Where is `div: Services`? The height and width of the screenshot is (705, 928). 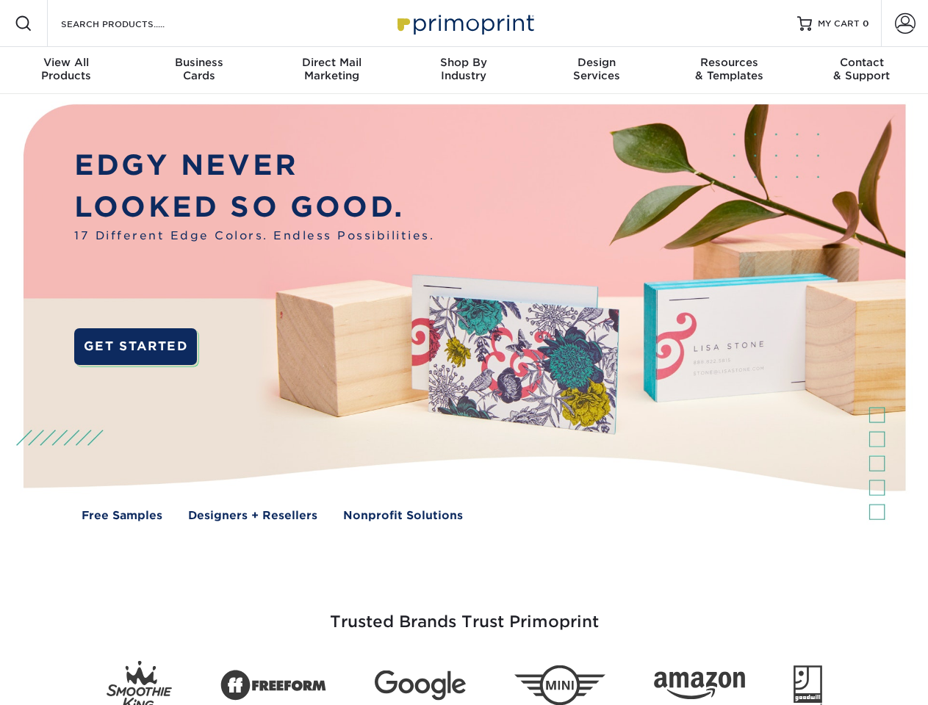 div: Services is located at coordinates (596, 69).